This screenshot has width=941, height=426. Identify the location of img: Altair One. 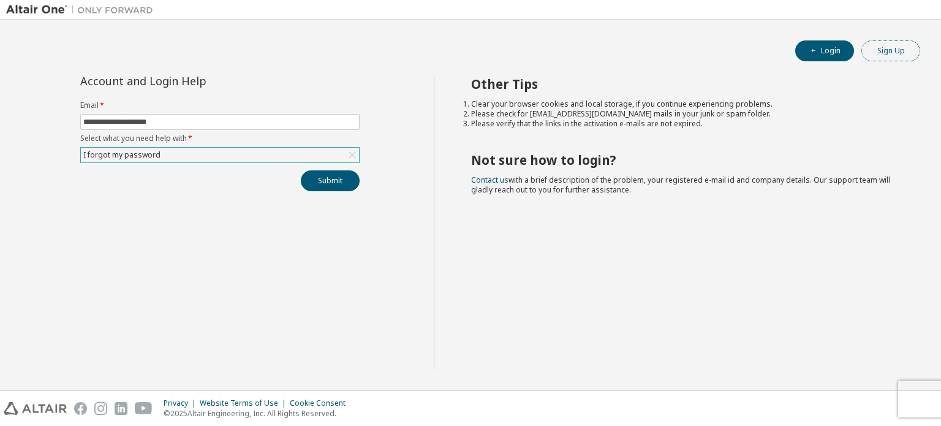
(83, 10).